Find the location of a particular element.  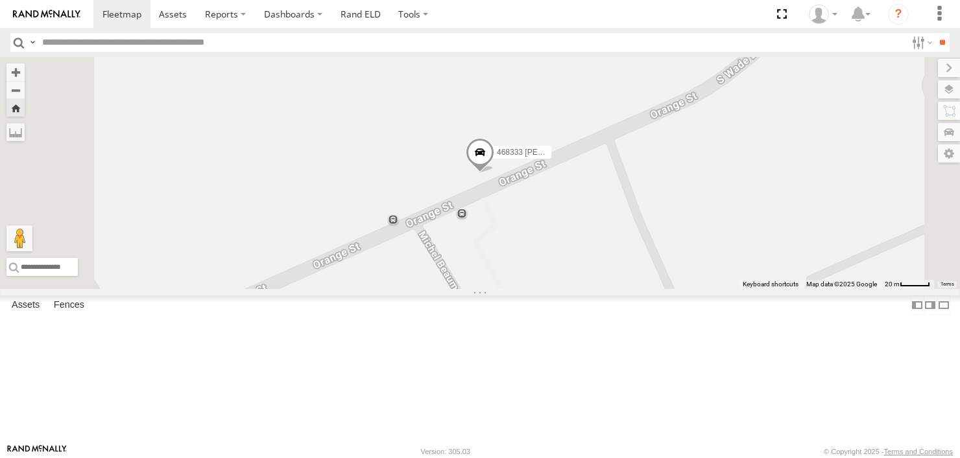

button: Zoom in is located at coordinates (16, 72).